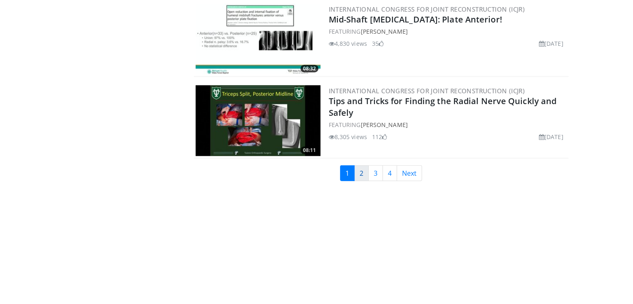 This screenshot has width=633, height=304. What do you see at coordinates (348, 137) in the screenshot?
I see `li: 8,305 views` at bounding box center [348, 137].